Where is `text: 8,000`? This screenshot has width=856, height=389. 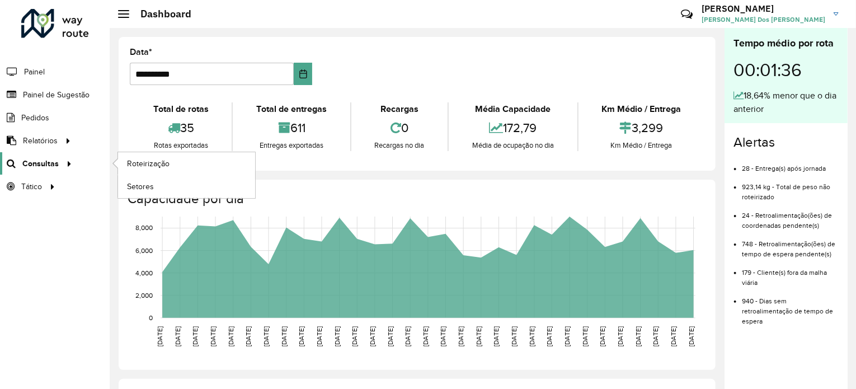
text: 8,000 is located at coordinates (144, 228).